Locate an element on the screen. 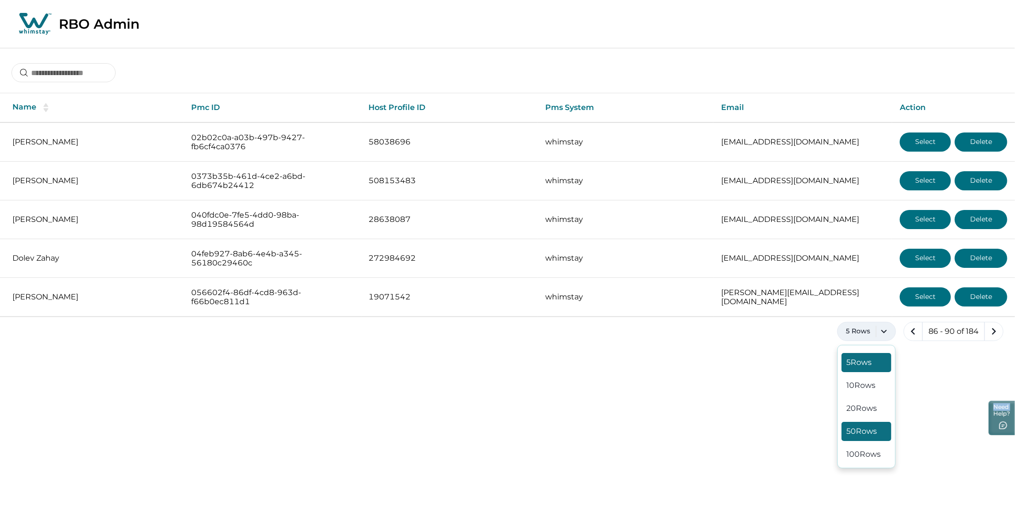 The width and height of the screenshot is (1015, 507). th: Pmc ID is located at coordinates (272, 108).